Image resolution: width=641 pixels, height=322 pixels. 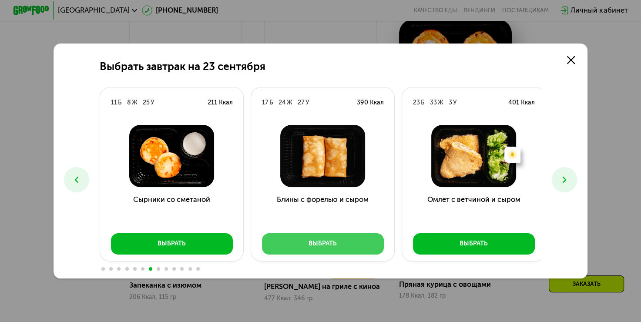 What do you see at coordinates (521, 103) in the screenshot?
I see `div: 401 Ккал` at bounding box center [521, 103].